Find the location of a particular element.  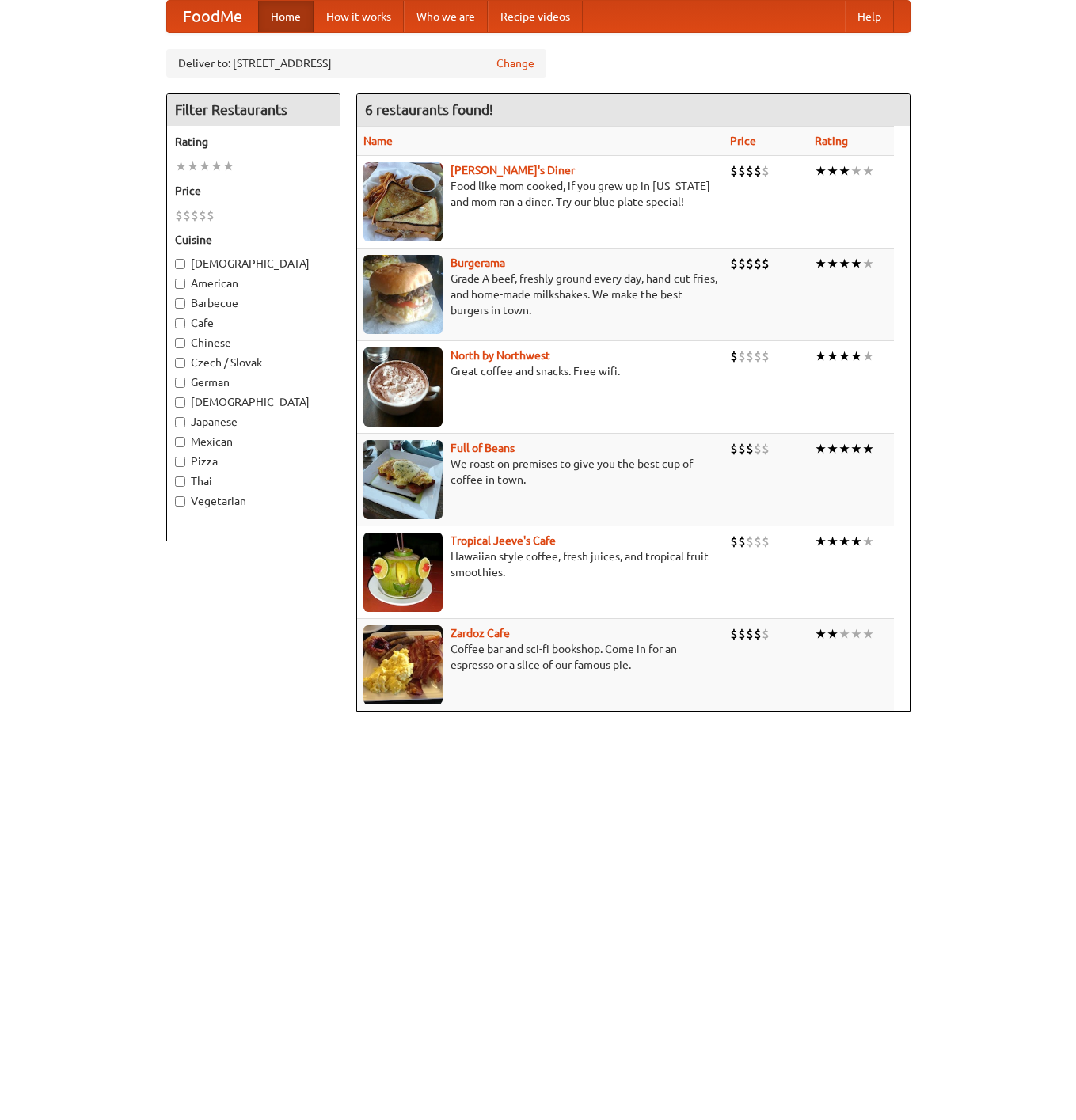

a: Burgerama is located at coordinates (477, 263).